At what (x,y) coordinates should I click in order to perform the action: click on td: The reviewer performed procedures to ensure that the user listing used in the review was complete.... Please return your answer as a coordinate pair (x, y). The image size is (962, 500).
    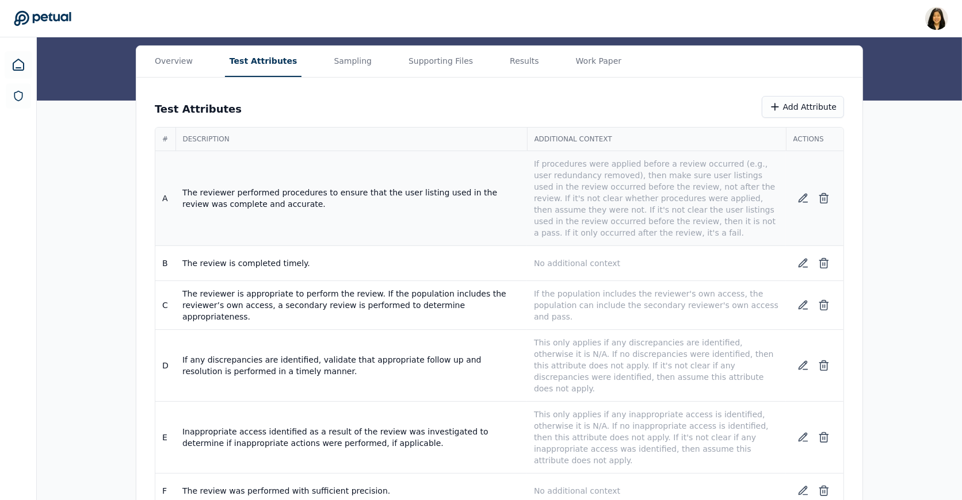
    Looking at the image, I should click on (351, 198).